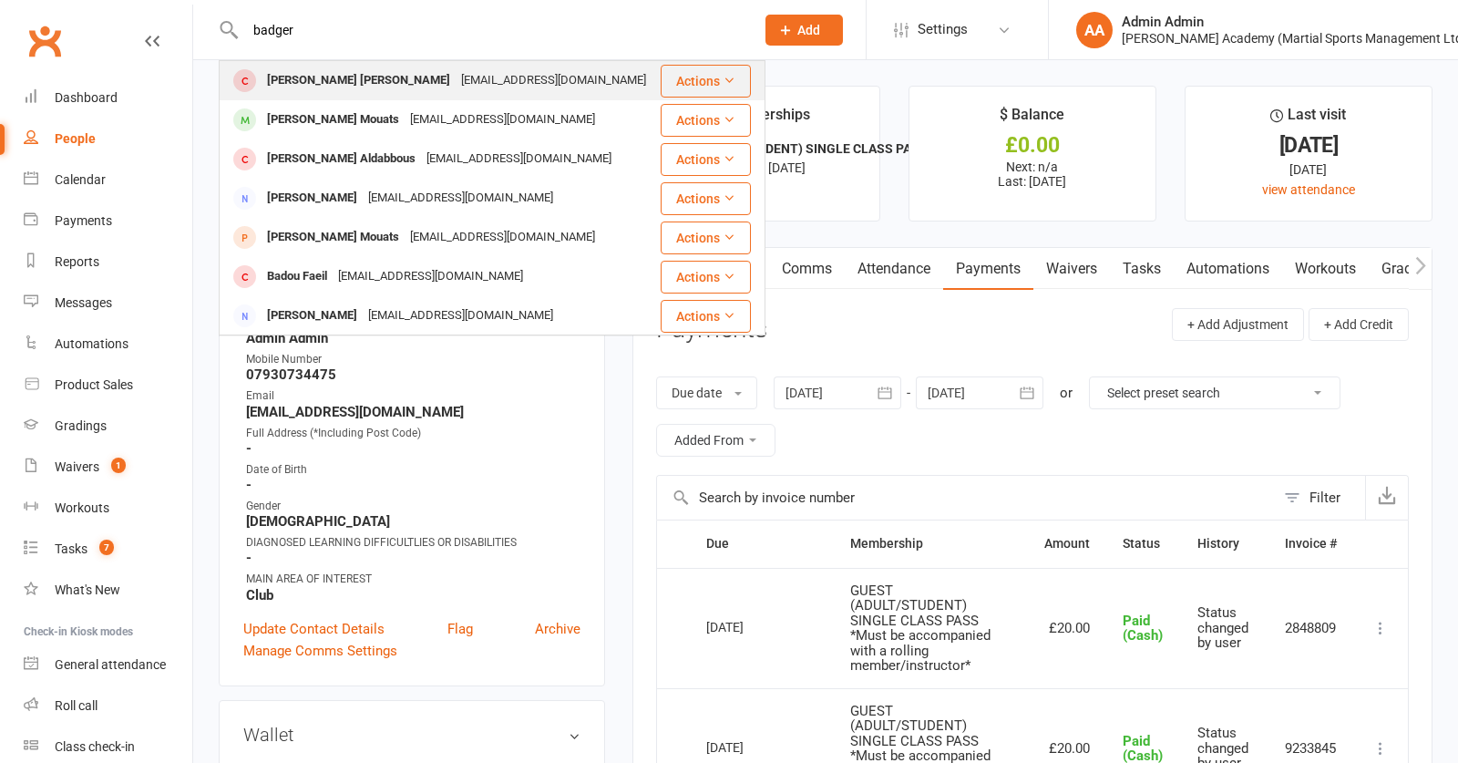 Image resolution: width=1458 pixels, height=763 pixels. I want to click on span: Status changed by user, so click(1223, 627).